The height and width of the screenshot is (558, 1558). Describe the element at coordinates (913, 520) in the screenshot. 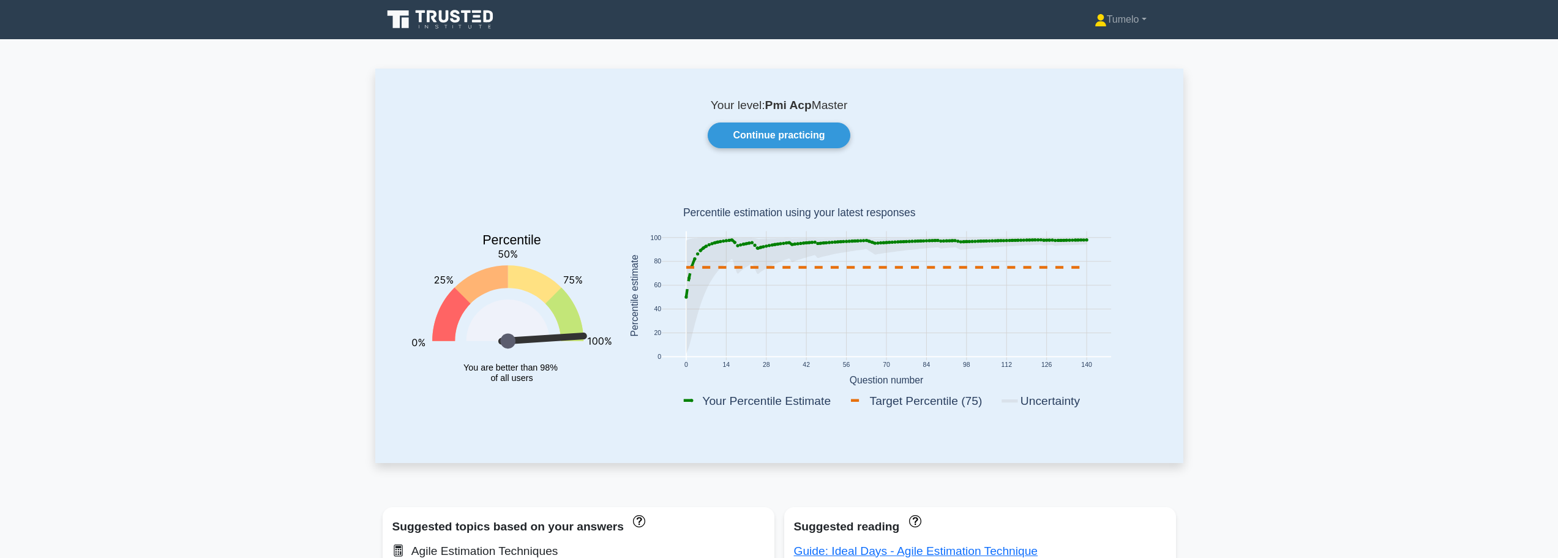

I see `a: These concepts have been answered less than 50% correct. The guides disapear when you answer ques...` at that location.